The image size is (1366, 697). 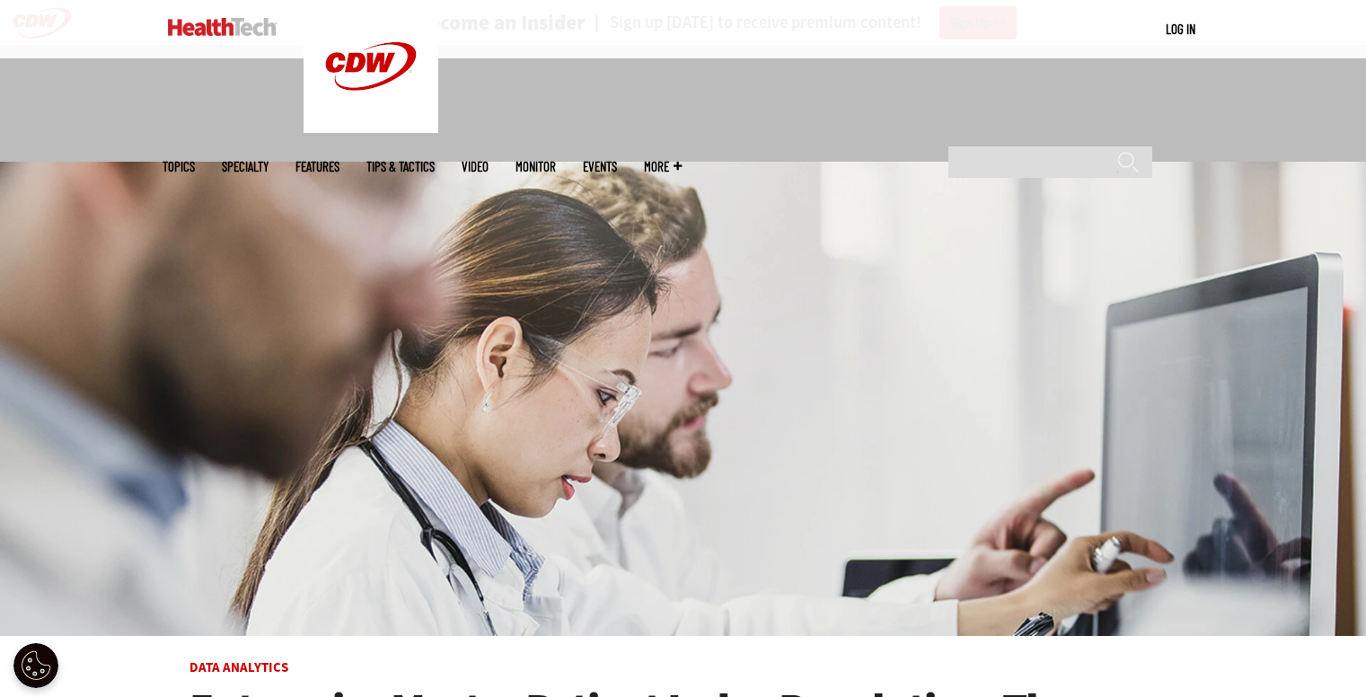 I want to click on div: Cookie Settings, so click(x=36, y=666).